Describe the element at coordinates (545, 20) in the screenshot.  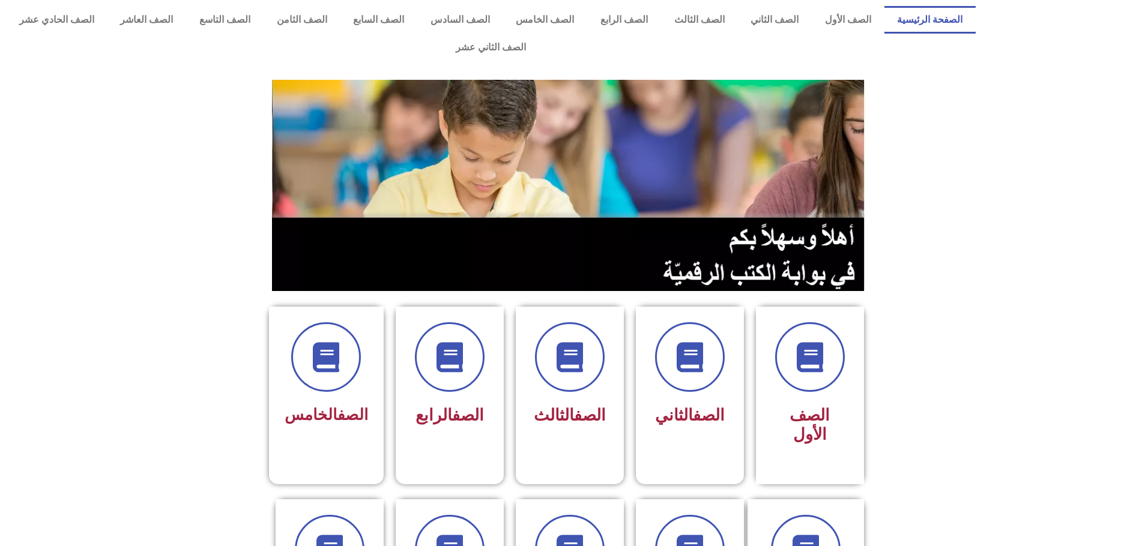
I see `a: الصف الخامس` at that location.